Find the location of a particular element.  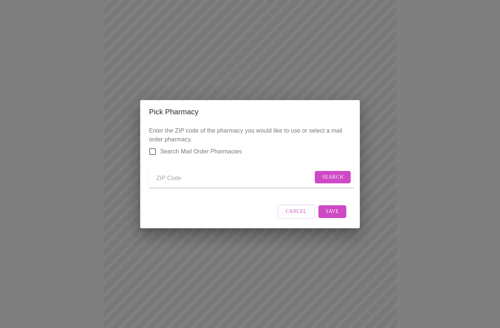

button: Cancel is located at coordinates (296, 212).